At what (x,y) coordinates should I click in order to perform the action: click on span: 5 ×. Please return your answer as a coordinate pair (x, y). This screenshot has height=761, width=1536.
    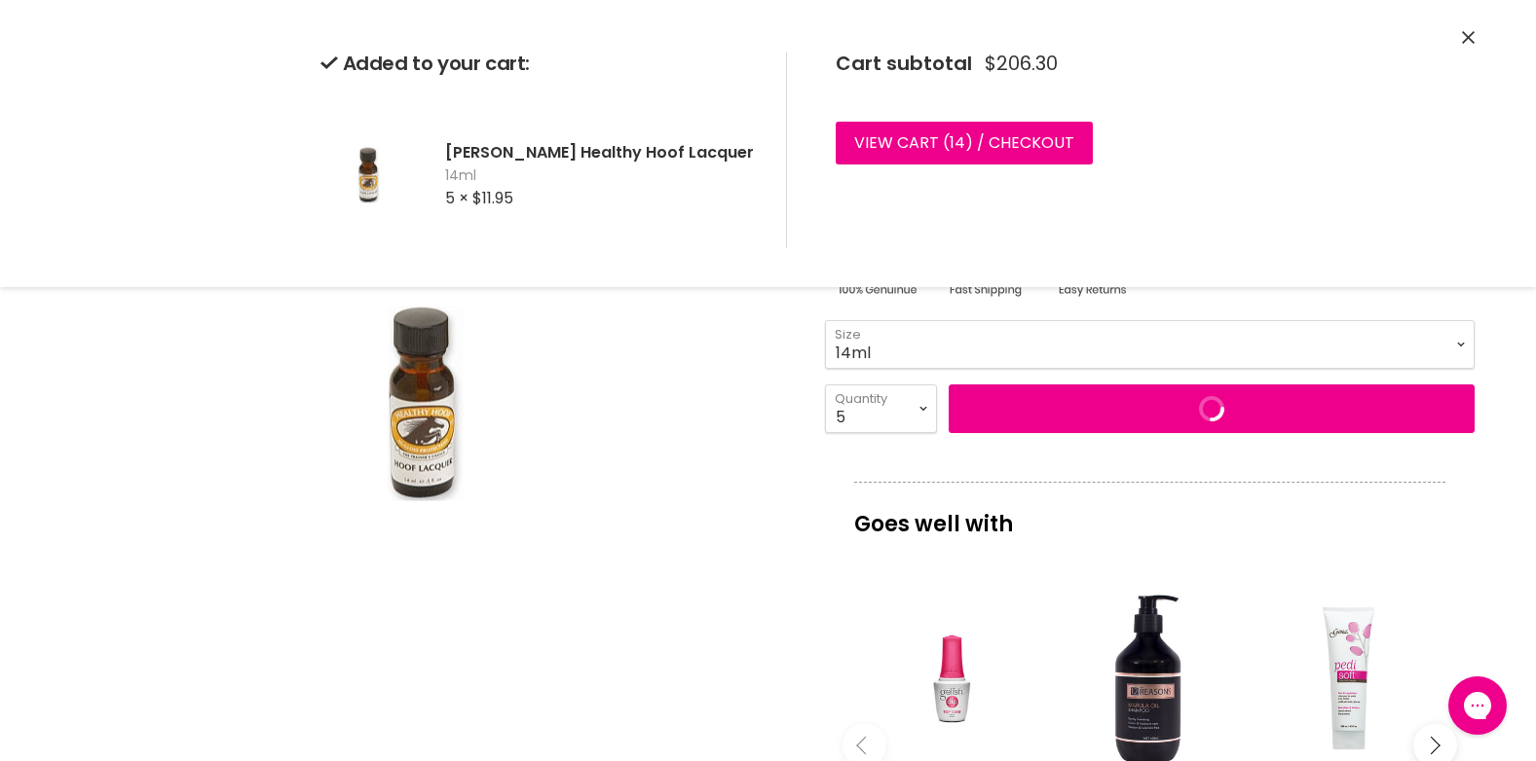
    Looking at the image, I should click on (457, 198).